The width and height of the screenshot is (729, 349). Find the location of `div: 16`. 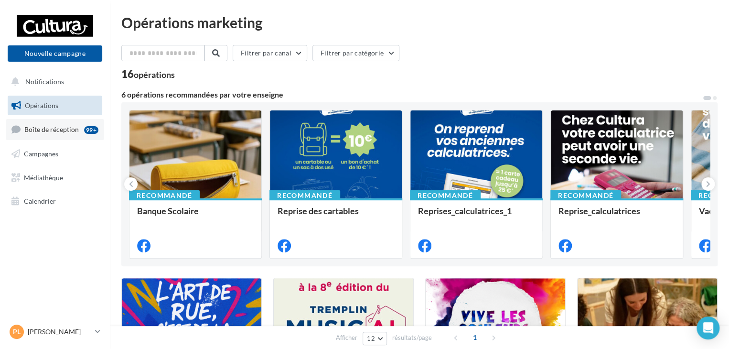

div: 16 is located at coordinates (148, 74).